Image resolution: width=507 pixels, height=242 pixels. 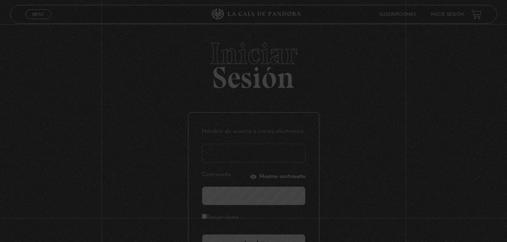 What do you see at coordinates (253, 54) in the screenshot?
I see `span: Iniciar` at bounding box center [253, 54].